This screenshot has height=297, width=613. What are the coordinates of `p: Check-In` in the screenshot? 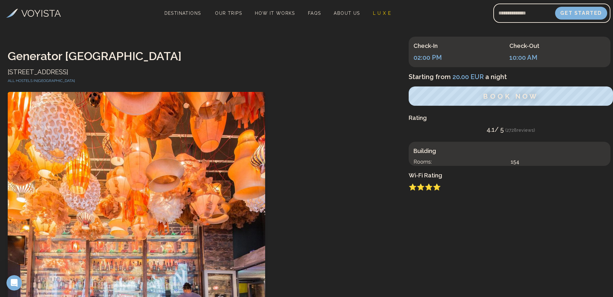 It's located at (461, 46).